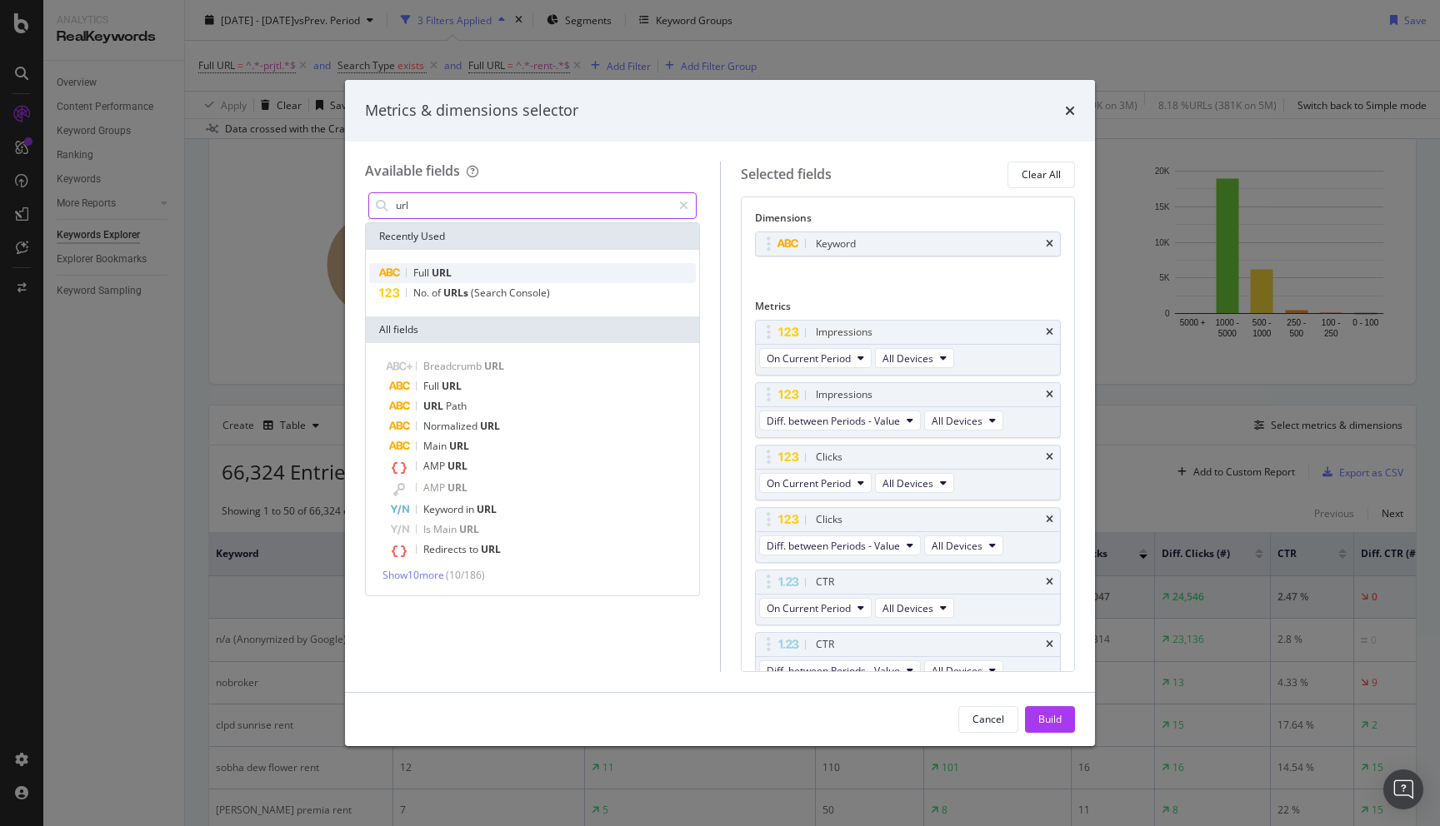  Describe the element at coordinates (412, 171) in the screenshot. I see `div: Available fields` at that location.